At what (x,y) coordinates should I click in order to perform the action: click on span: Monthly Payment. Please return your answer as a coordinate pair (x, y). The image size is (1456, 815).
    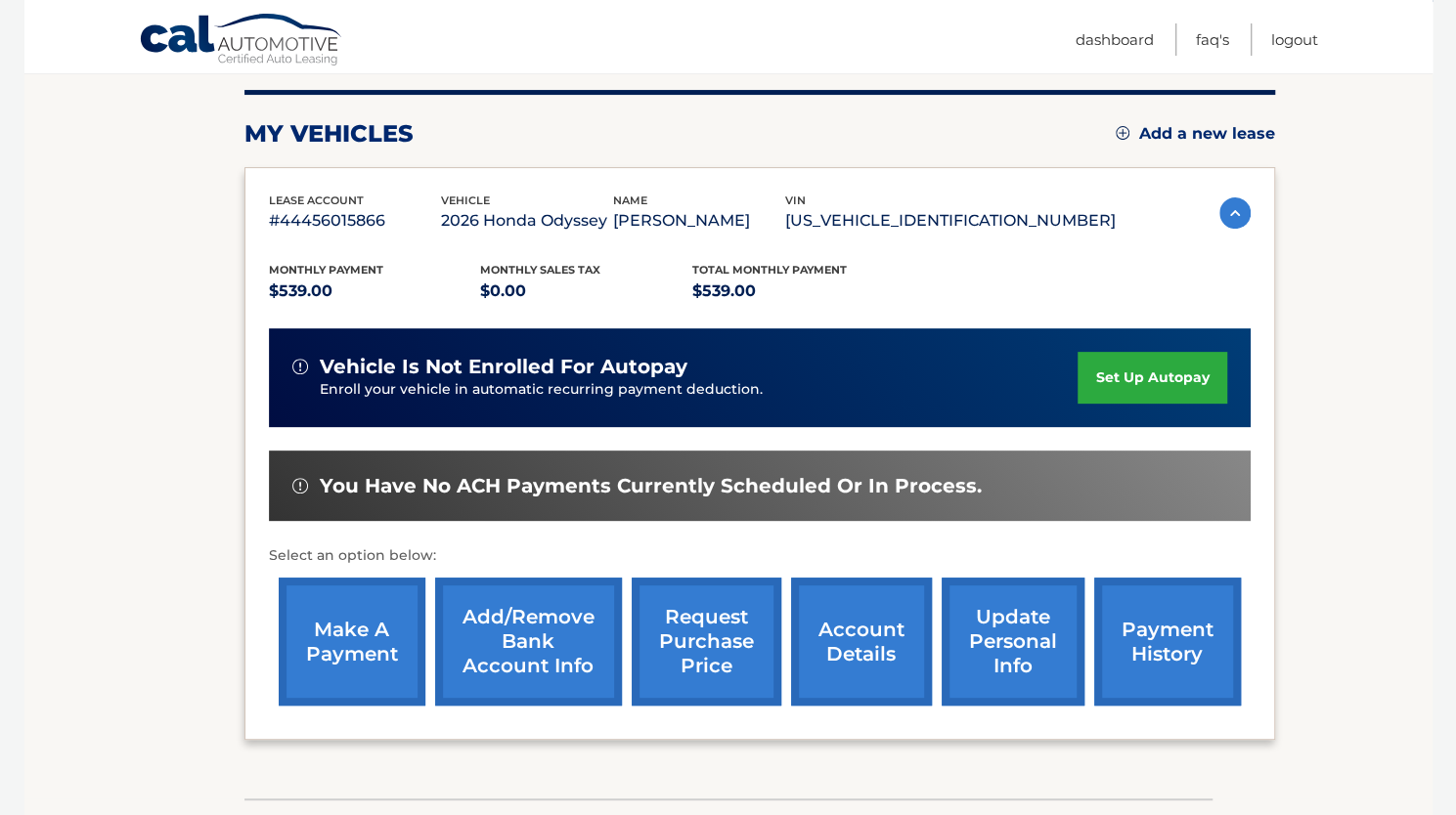
    Looking at the image, I should click on (326, 270).